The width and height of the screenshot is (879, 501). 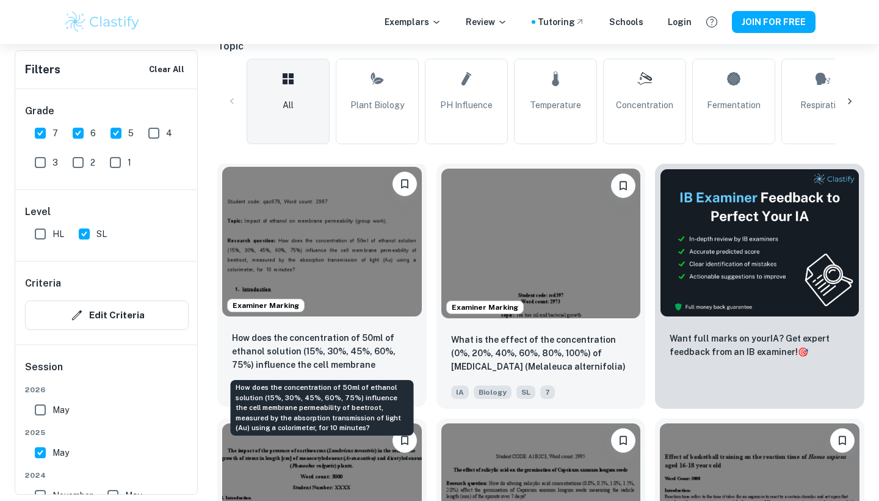 What do you see at coordinates (169, 133) in the screenshot?
I see `span: 4` at bounding box center [169, 133].